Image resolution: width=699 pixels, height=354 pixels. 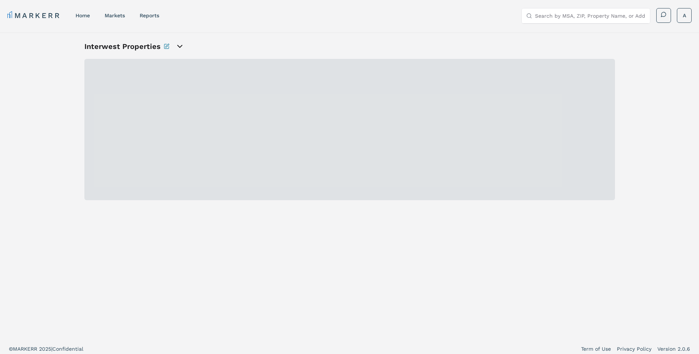 What do you see at coordinates (180, 46) in the screenshot?
I see `button: open portfolio options` at bounding box center [180, 46].